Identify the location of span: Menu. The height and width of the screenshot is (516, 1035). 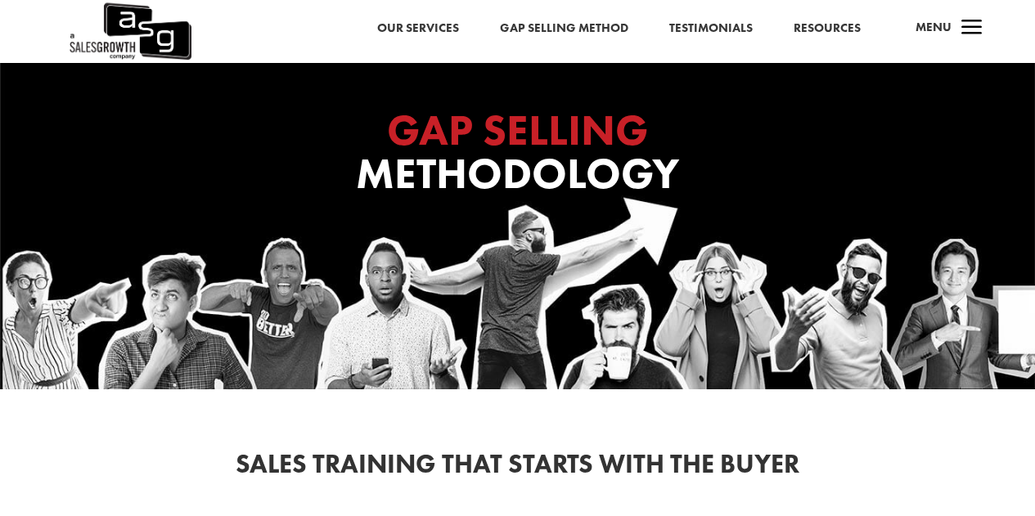
(933, 27).